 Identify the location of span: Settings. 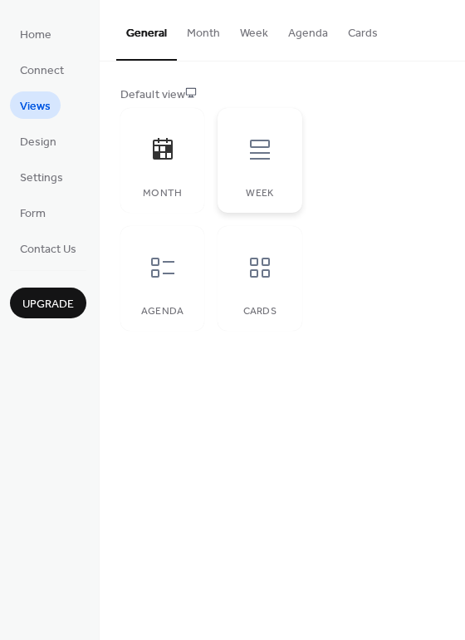
(42, 178).